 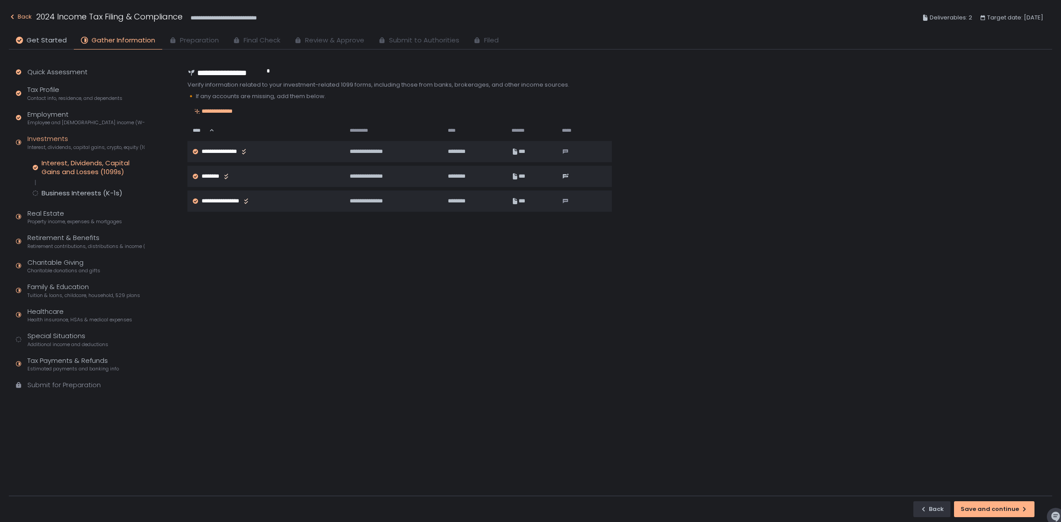 I want to click on span: Final Check, so click(x=262, y=40).